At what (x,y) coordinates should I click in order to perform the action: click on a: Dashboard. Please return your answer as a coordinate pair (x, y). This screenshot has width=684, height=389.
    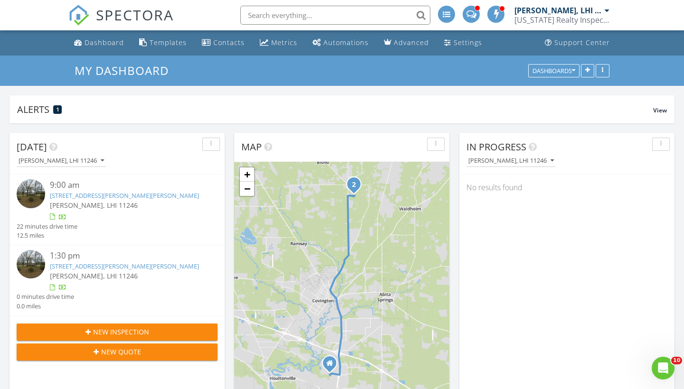
    Looking at the image, I should click on (99, 43).